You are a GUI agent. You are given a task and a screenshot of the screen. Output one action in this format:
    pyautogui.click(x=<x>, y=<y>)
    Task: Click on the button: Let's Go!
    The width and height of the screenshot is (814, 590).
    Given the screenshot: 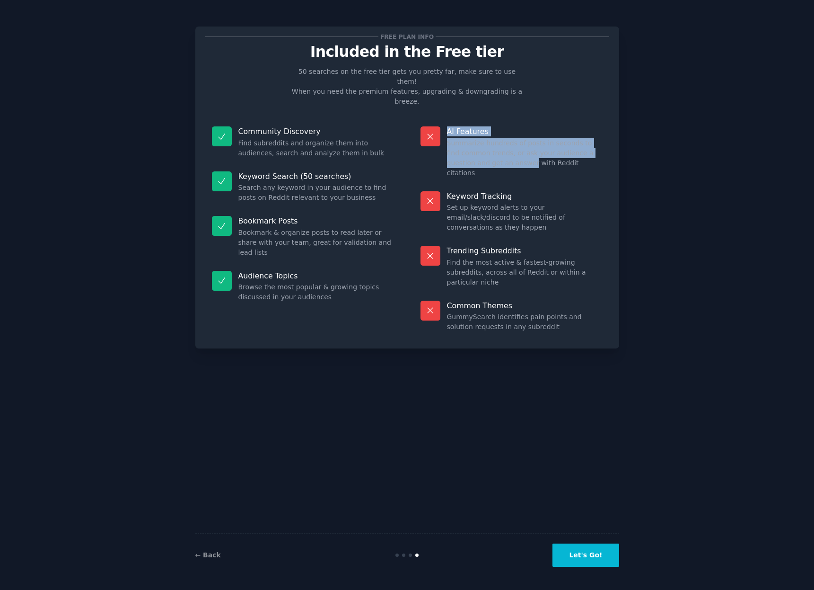 What is the action you would take?
    pyautogui.click(x=586, y=555)
    